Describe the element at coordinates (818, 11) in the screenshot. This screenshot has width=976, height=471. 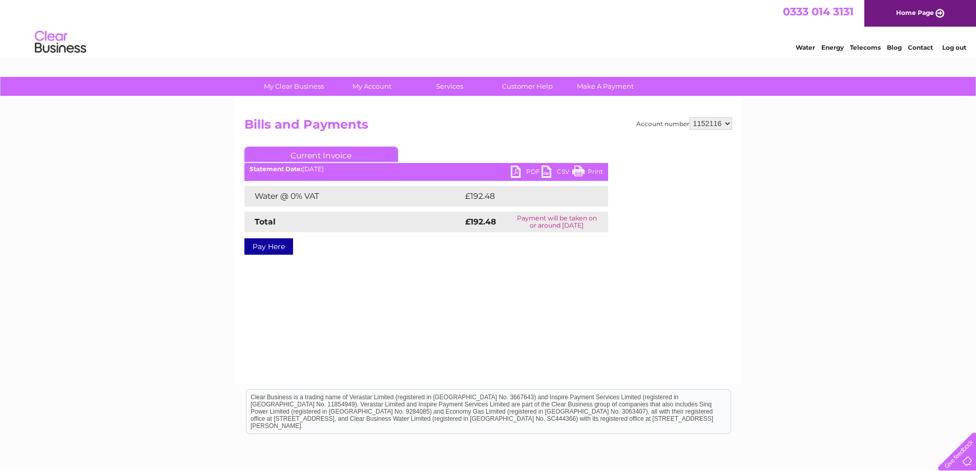
I see `a: 0333 014 3131` at that location.